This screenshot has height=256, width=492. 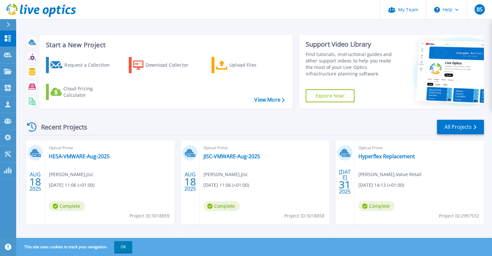 What do you see at coordinates (82, 65) in the screenshot?
I see `a: Request a Collection` at bounding box center [82, 65].